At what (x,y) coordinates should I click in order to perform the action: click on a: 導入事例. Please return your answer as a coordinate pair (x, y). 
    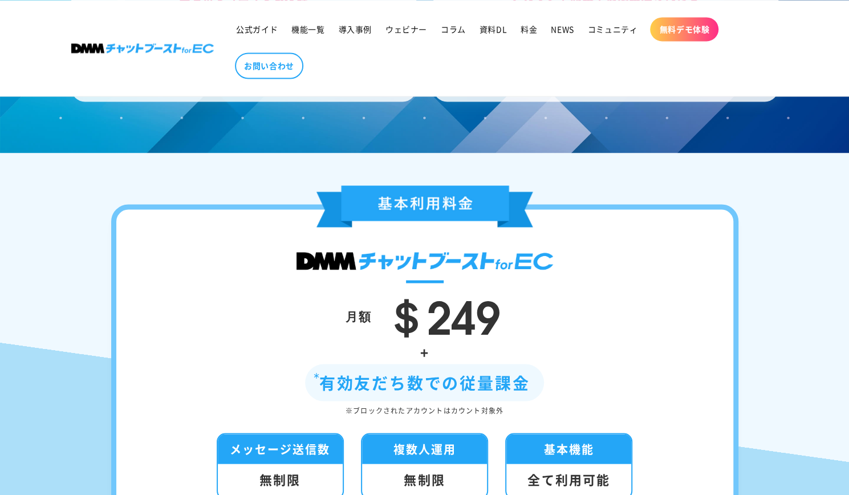
    Looking at the image, I should click on (355, 29).